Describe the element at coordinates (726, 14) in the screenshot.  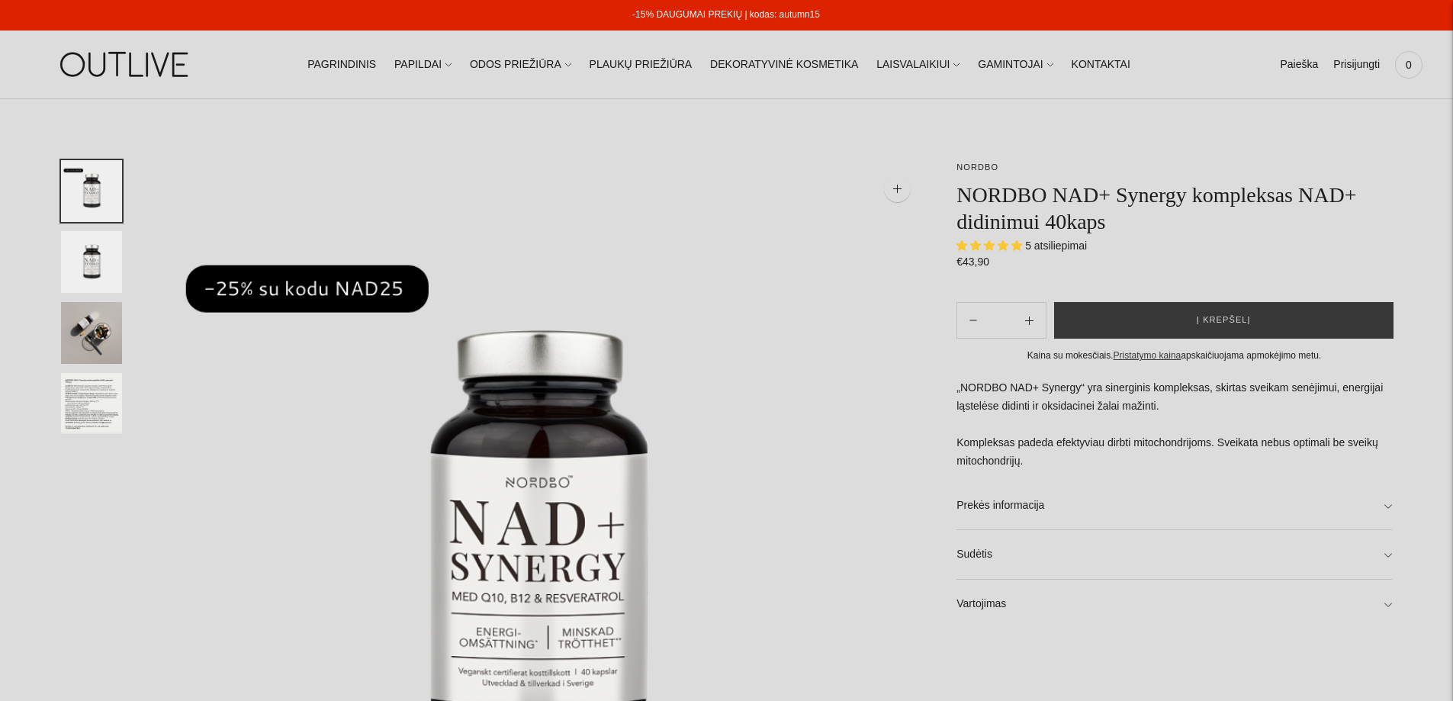
I see `a: -15% DAUGUMAI PREKIŲ | kodas: autumn15` at that location.